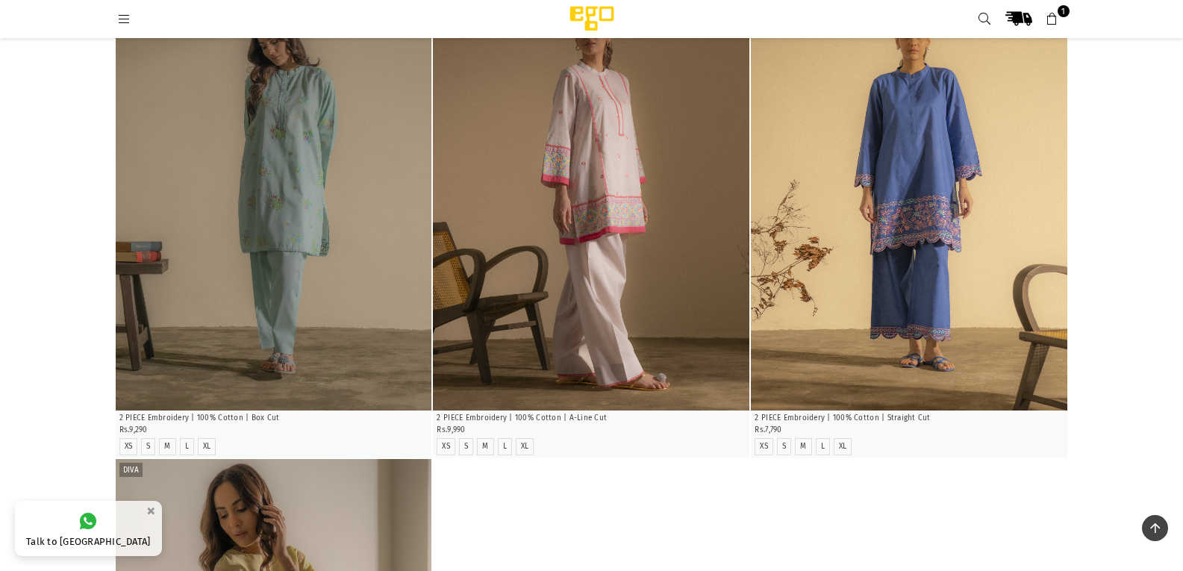 The width and height of the screenshot is (1183, 571). Describe the element at coordinates (131, 470) in the screenshot. I see `label: Diva` at that location.